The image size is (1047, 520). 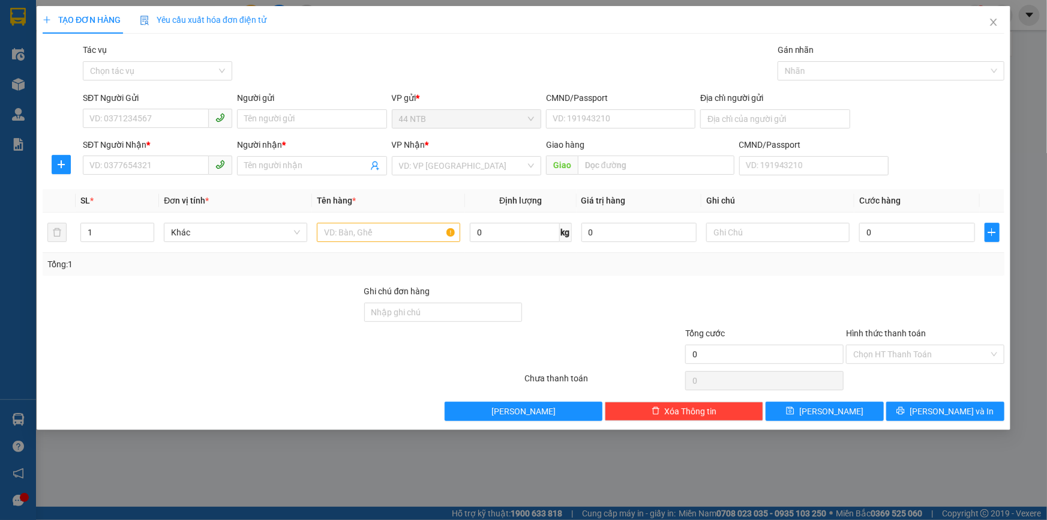 I want to click on input: Dọc đường, so click(x=656, y=165).